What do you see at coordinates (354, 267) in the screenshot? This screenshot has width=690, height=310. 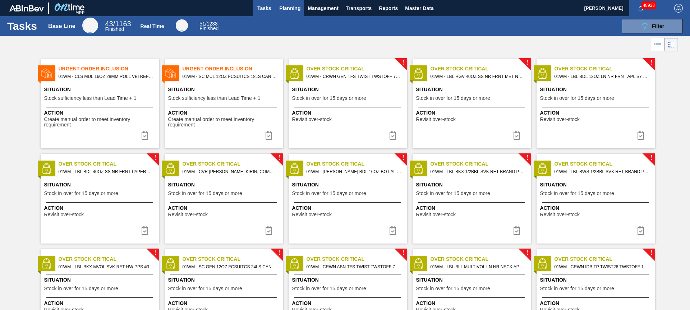 I see `span: 01WM - CRWN ABN TFS TWIST TWSTOFF 75# 2-COLR 1458-H,26 MM` at bounding box center [354, 267].